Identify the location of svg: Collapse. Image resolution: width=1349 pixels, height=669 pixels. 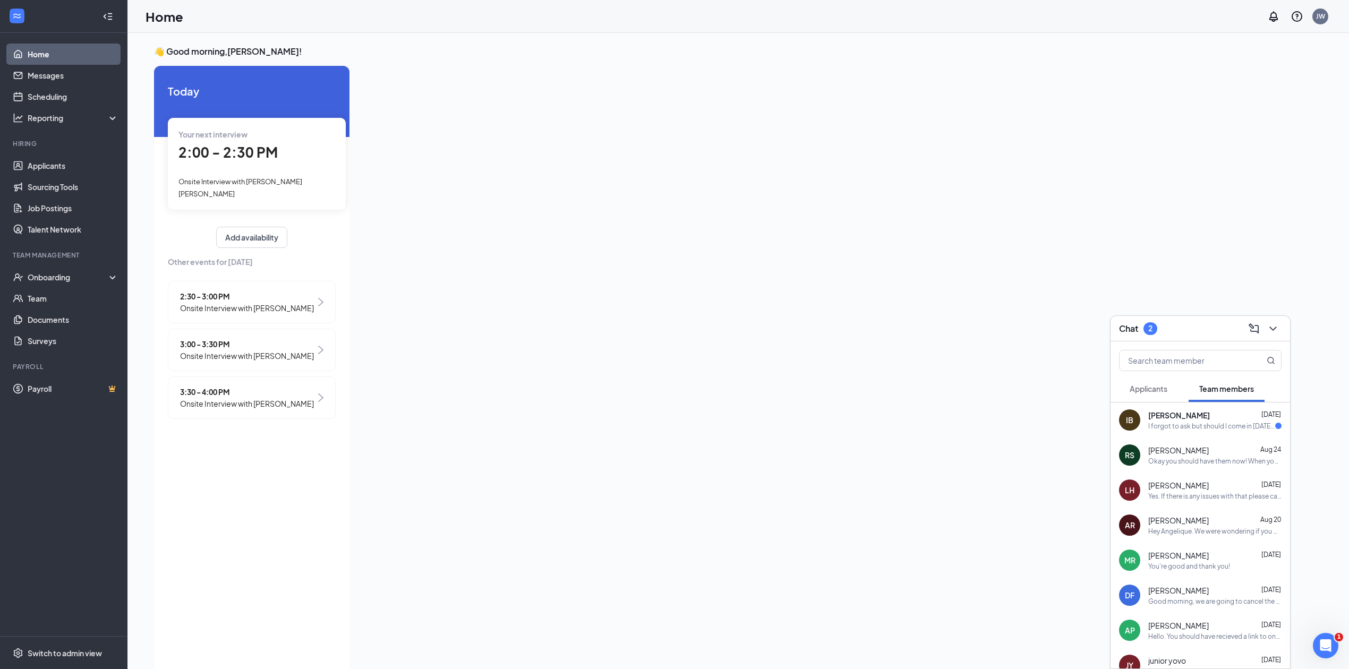
(108, 16).